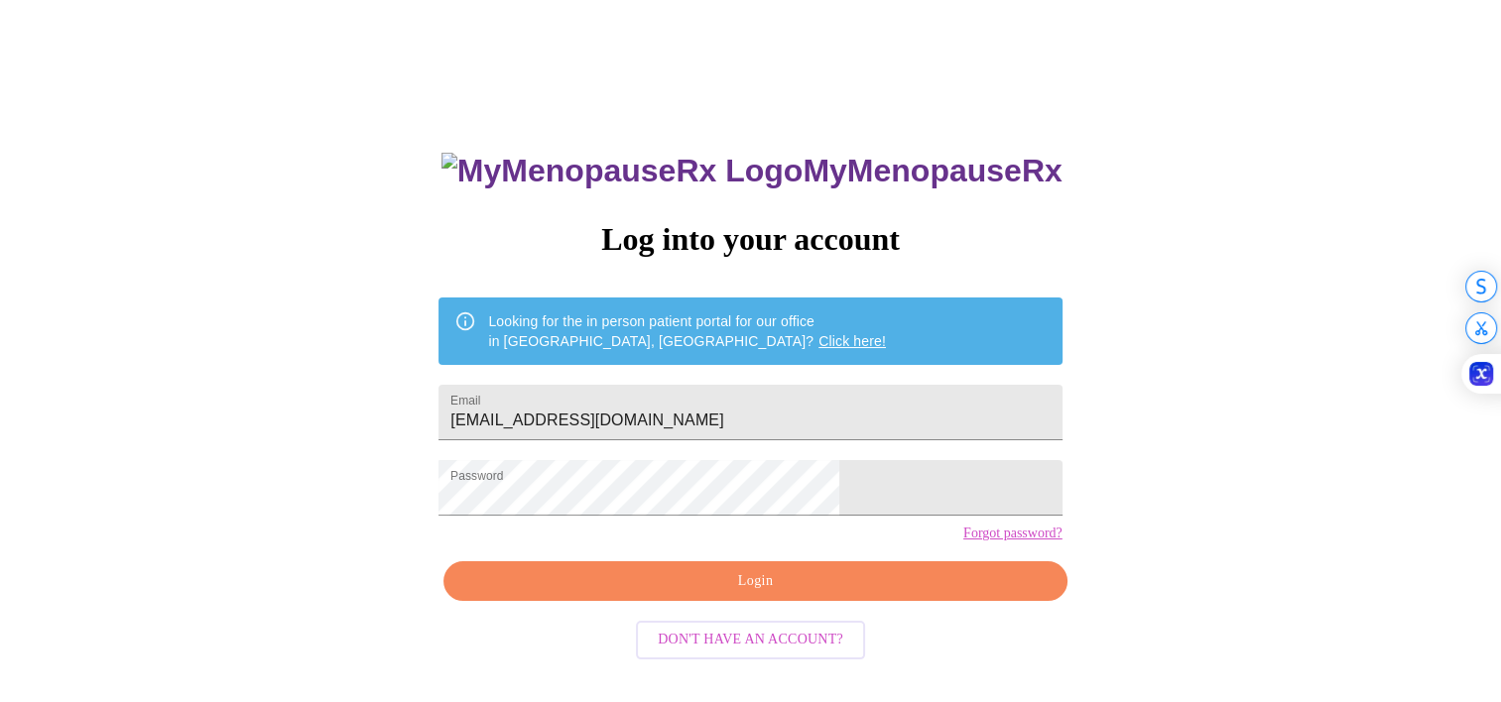 This screenshot has height=702, width=1501. I want to click on h3: MyMenopauseRx, so click(752, 171).